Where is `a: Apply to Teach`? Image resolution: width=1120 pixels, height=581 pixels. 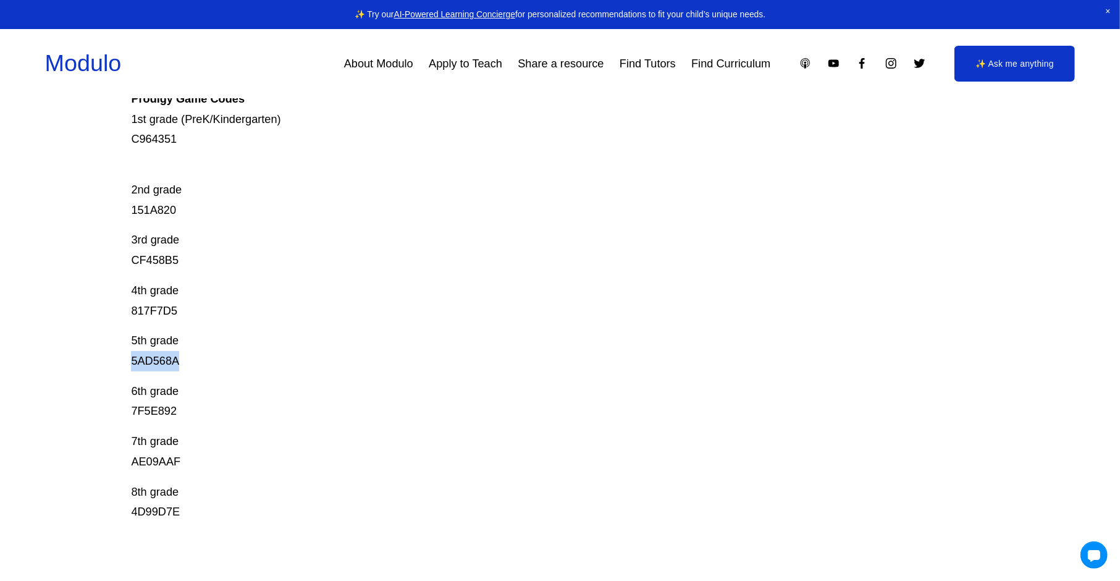 a: Apply to Teach is located at coordinates (465, 64).